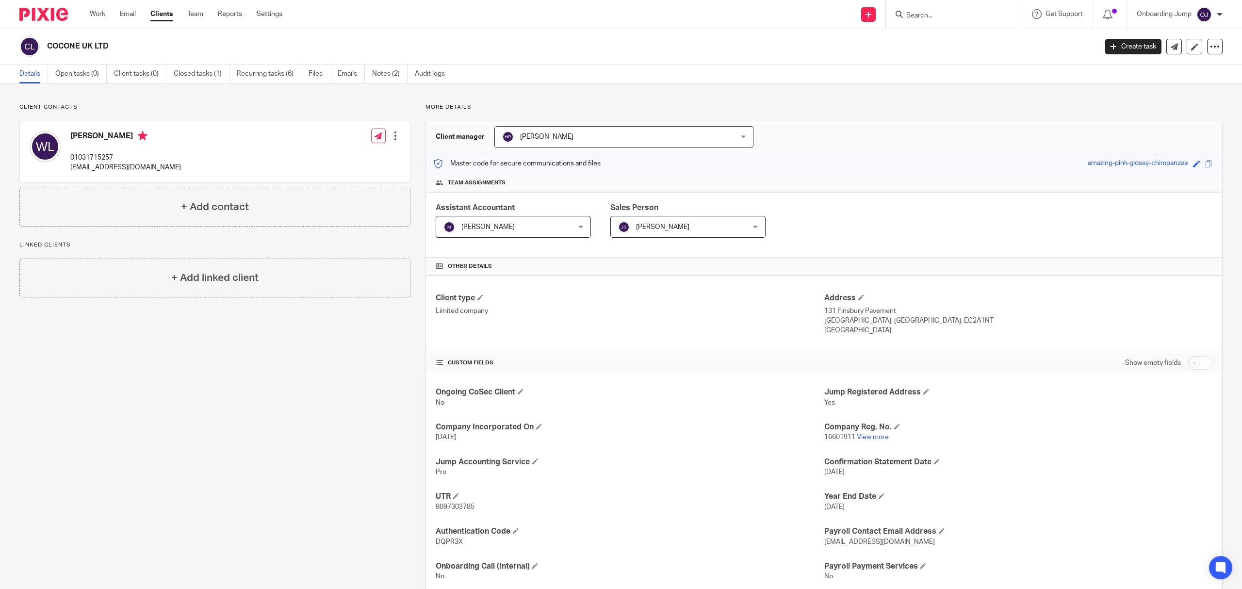 The height and width of the screenshot is (589, 1242). What do you see at coordinates (630, 462) in the screenshot?
I see `h4: Jump Accounting Service` at bounding box center [630, 462].